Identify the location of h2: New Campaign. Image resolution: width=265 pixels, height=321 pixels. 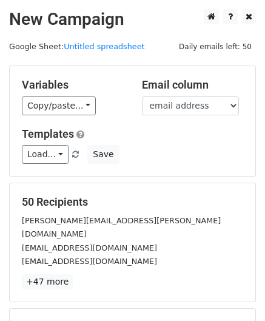
(132, 19).